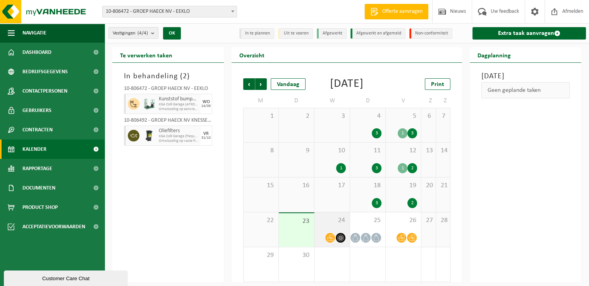 The width and height of the screenshot is (589, 286). Describe the element at coordinates (332, 116) in the screenshot. I see `span: 3` at that location.